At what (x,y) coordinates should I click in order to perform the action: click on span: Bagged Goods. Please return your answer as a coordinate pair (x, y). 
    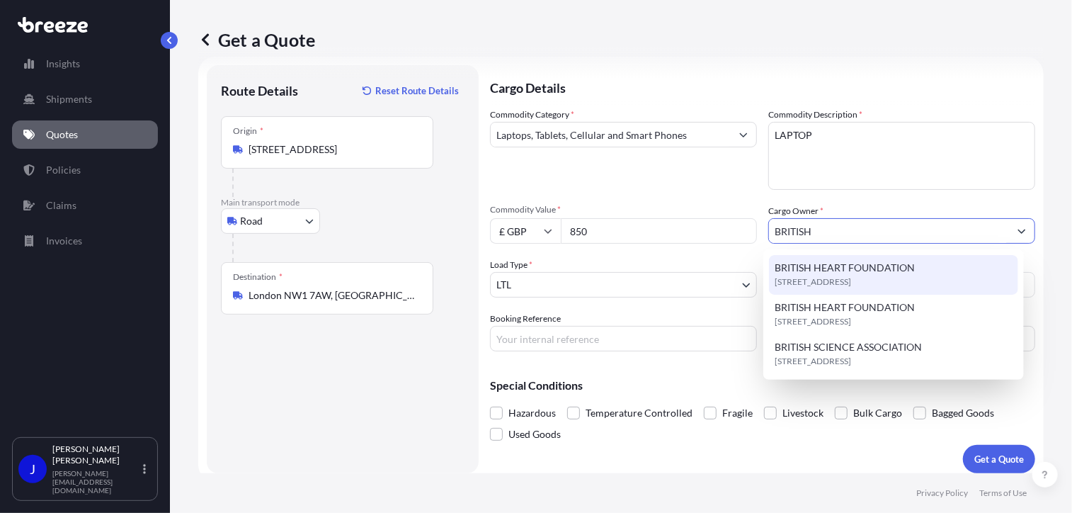
    Looking at the image, I should click on (963, 413).